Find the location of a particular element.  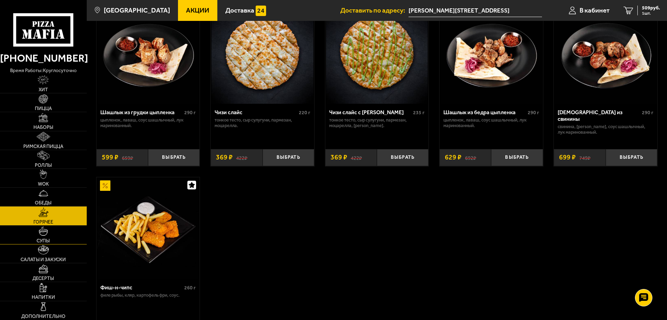

img: Акционный is located at coordinates (105, 186).